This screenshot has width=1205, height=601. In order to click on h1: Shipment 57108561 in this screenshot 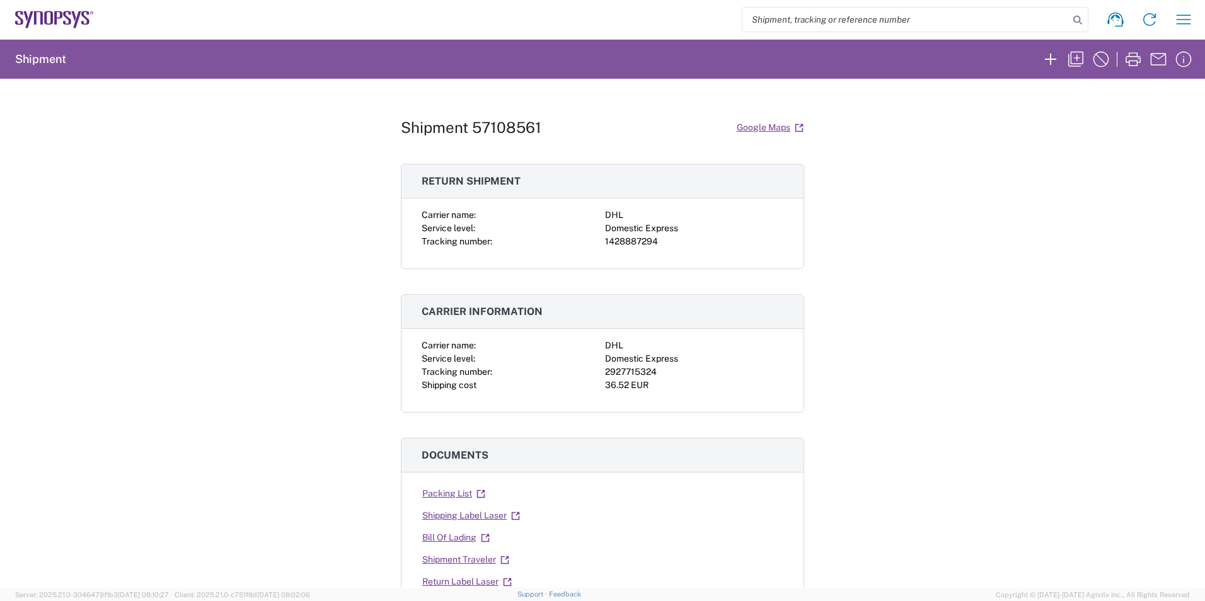, I will do `click(471, 127)`.